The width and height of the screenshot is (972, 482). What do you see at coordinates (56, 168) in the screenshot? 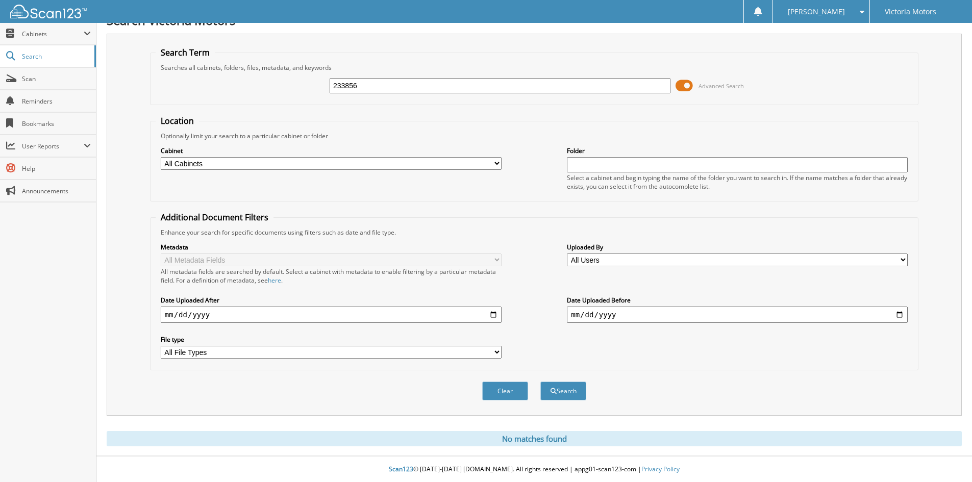
I see `span: Help` at bounding box center [56, 168].